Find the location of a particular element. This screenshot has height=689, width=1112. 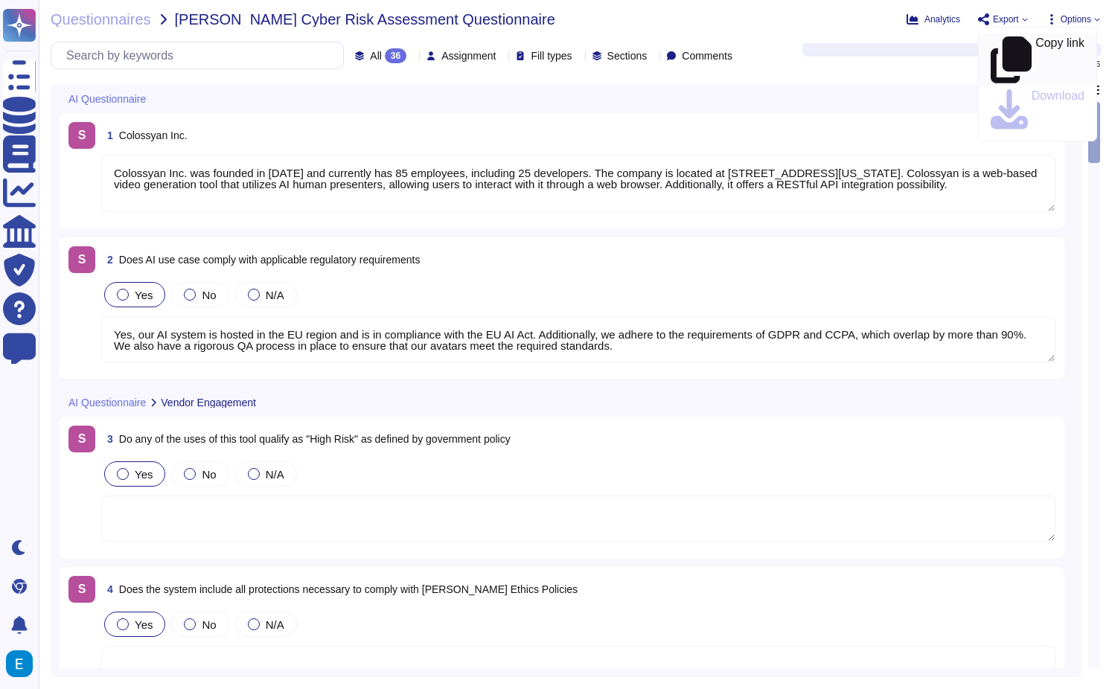

span: Sections is located at coordinates (627, 56).